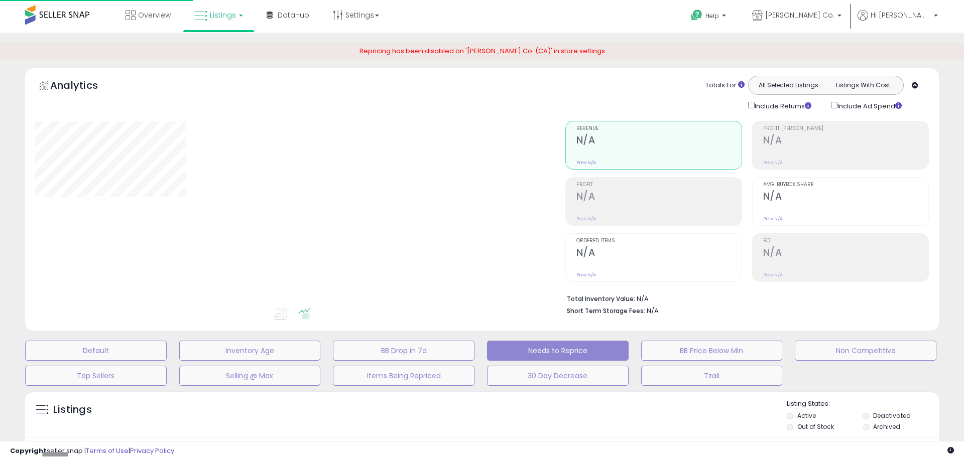  What do you see at coordinates (659, 185) in the screenshot?
I see `span: Profit` at bounding box center [659, 185].